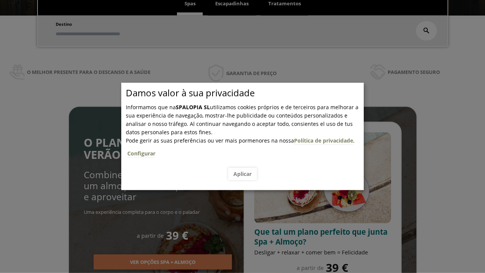  Describe the element at coordinates (193, 107) in the screenshot. I see `b: SPALOPIA SL` at that location.